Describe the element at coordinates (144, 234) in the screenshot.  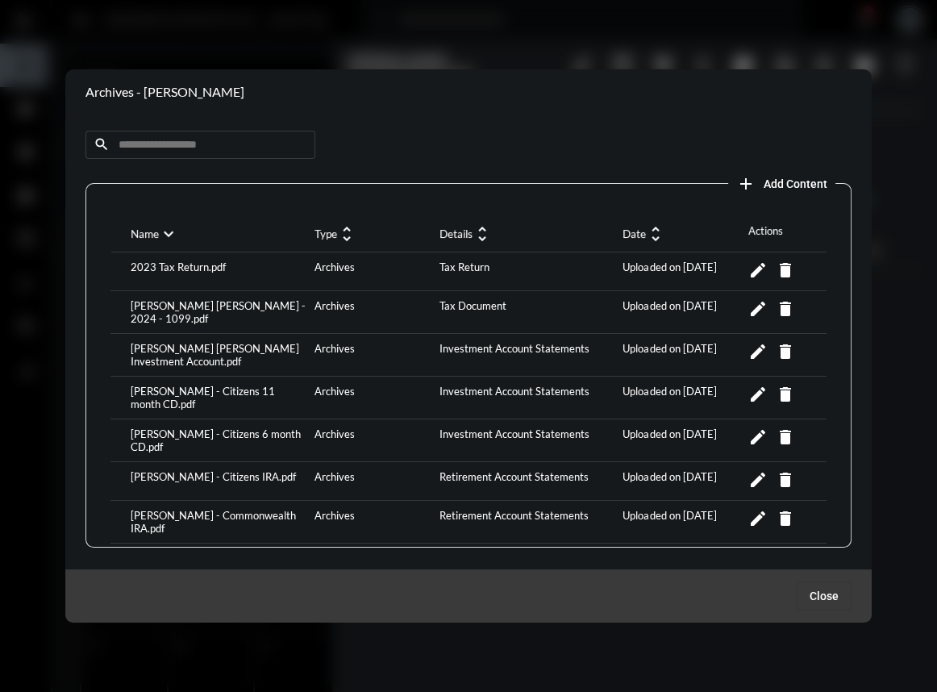
I see `p: Name` at that location.